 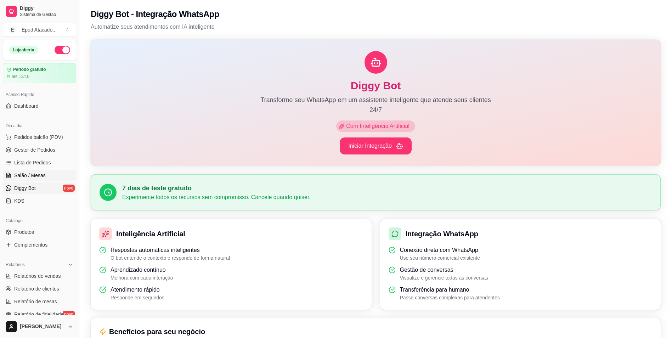 I want to click on p: Visualize e gerencie todas as conversas, so click(x=444, y=278).